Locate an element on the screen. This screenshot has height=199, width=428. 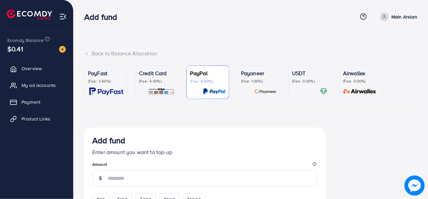
a: logo is located at coordinates (29, 14).